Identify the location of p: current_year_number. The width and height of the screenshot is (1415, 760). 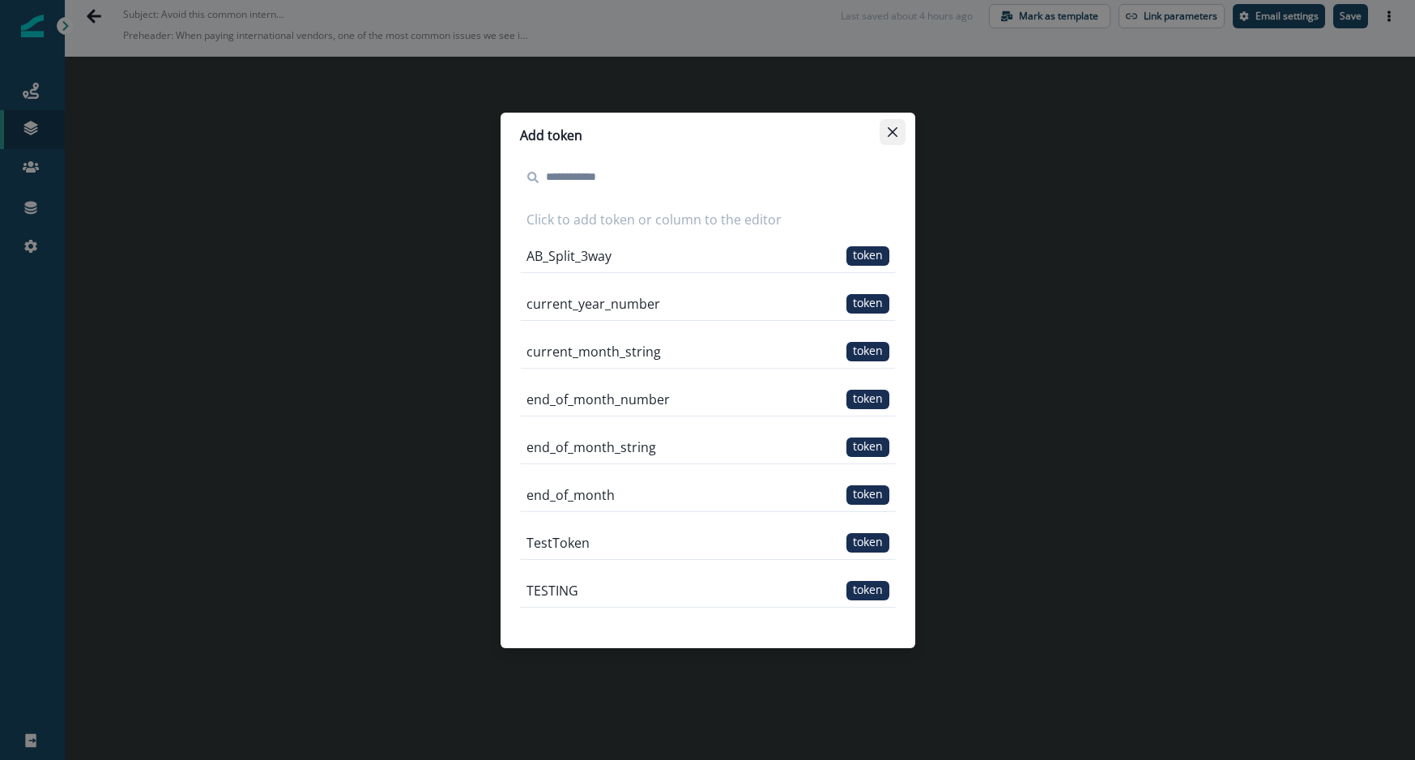
(593, 304).